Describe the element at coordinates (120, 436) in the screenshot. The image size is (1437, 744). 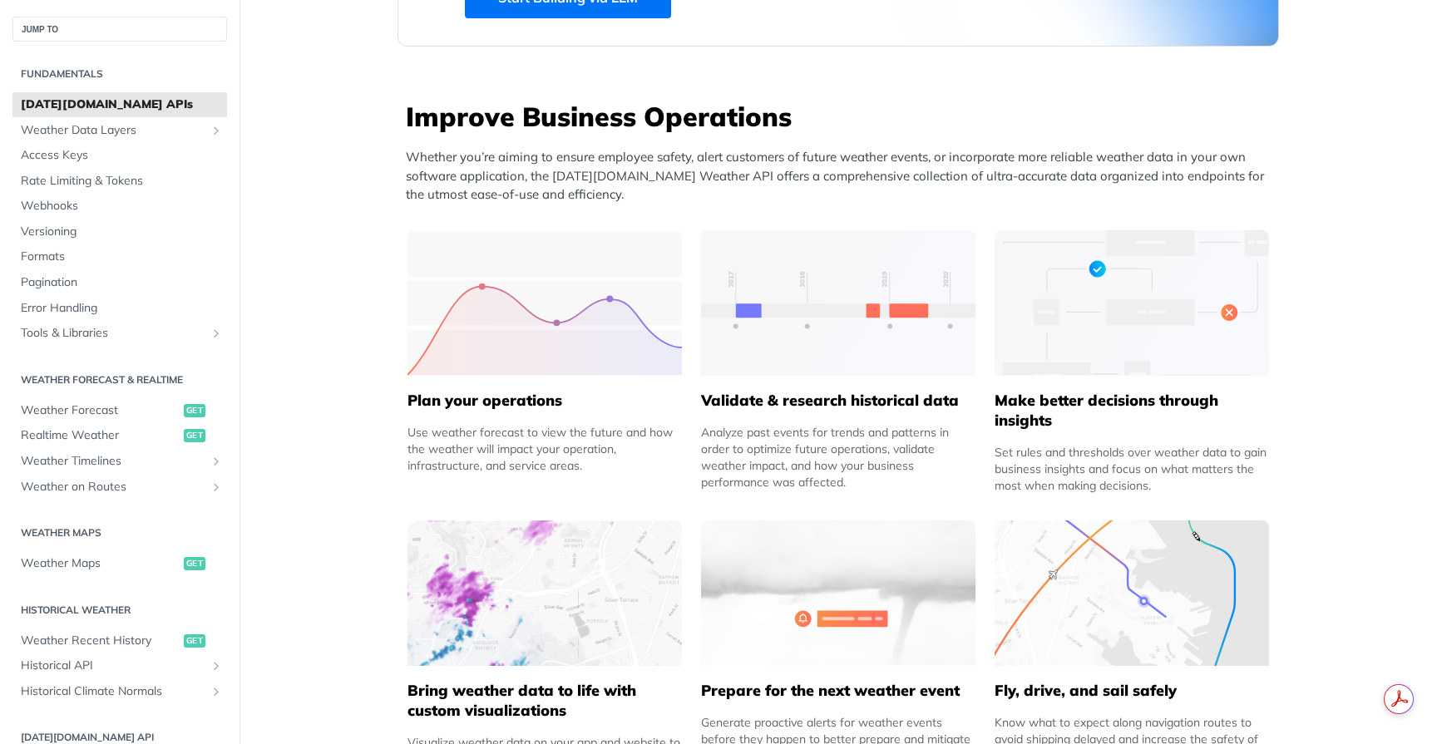
I see `a: Realtime Weatherget` at that location.